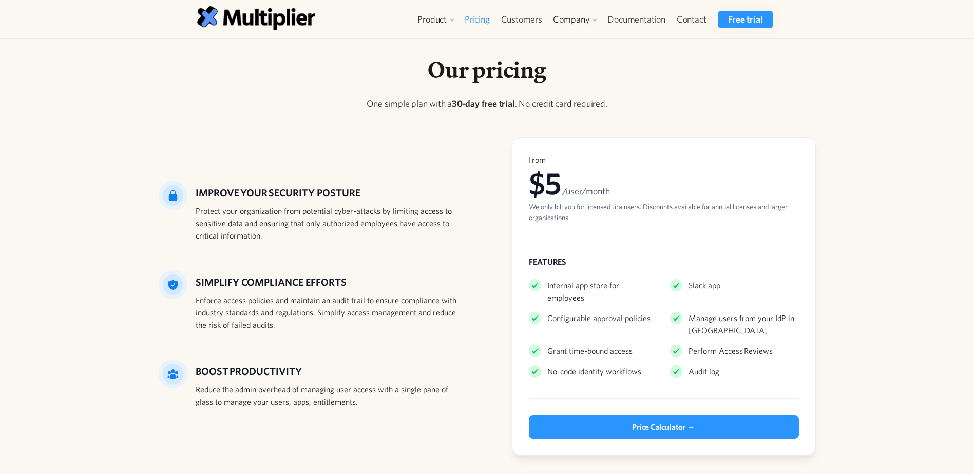 The height and width of the screenshot is (474, 974). Describe the element at coordinates (745, 20) in the screenshot. I see `a: Free trial` at that location.